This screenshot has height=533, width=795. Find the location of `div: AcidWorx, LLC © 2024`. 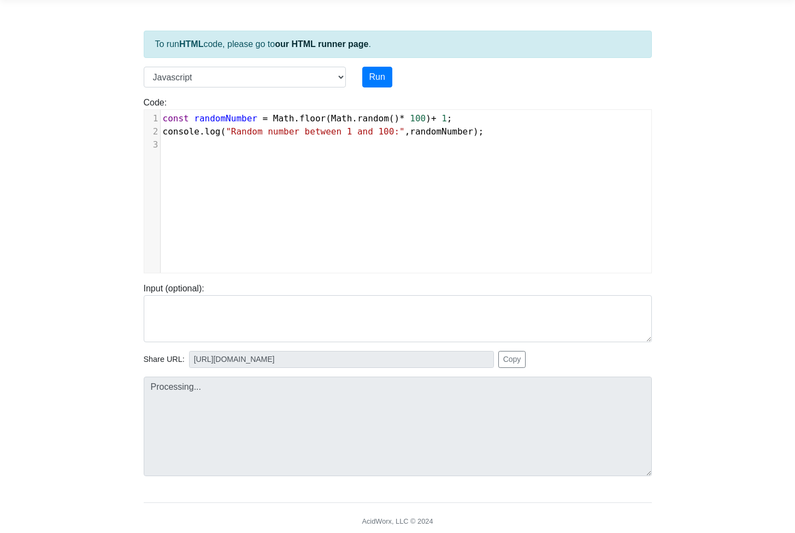

div: AcidWorx, LLC © 2024 is located at coordinates (397, 521).